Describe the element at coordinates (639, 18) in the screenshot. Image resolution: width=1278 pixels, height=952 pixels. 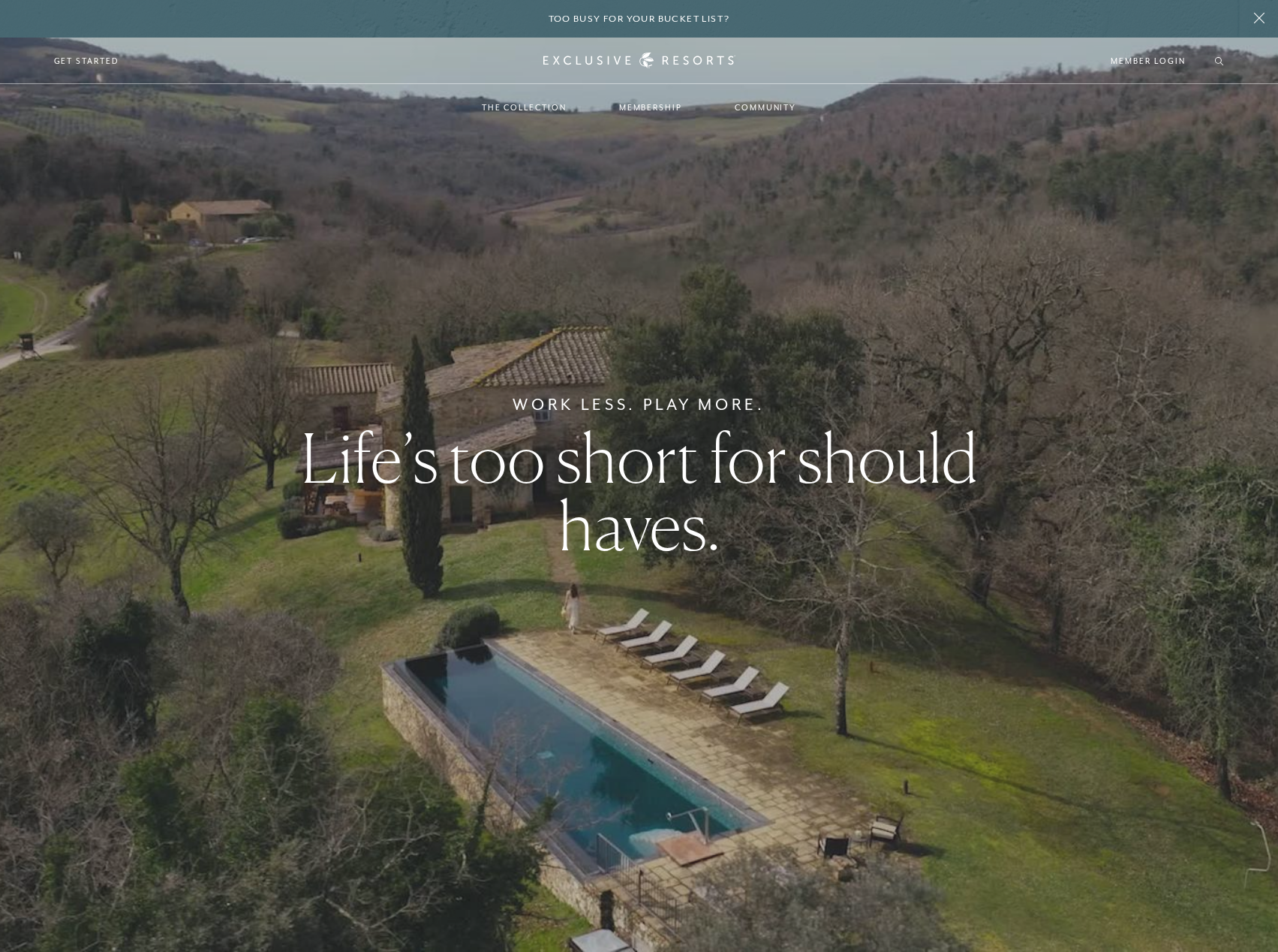
I see `h6: Too busy for your bucket list?` at that location.